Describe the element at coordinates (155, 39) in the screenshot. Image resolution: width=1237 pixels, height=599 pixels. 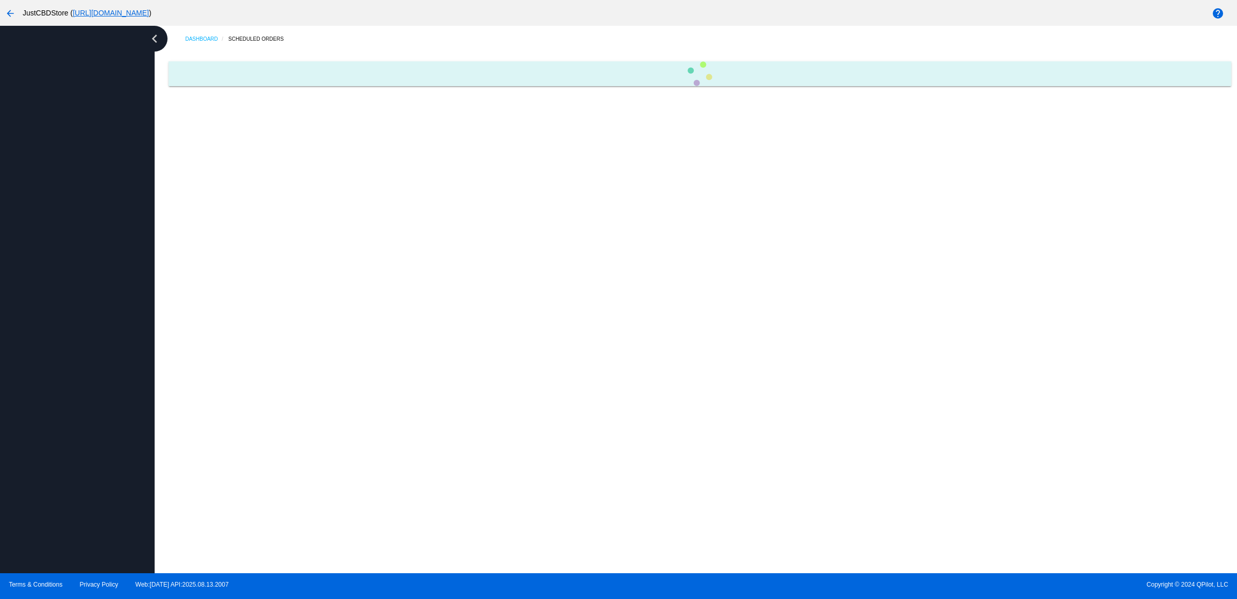
I see `i: chevron_left` at that location.